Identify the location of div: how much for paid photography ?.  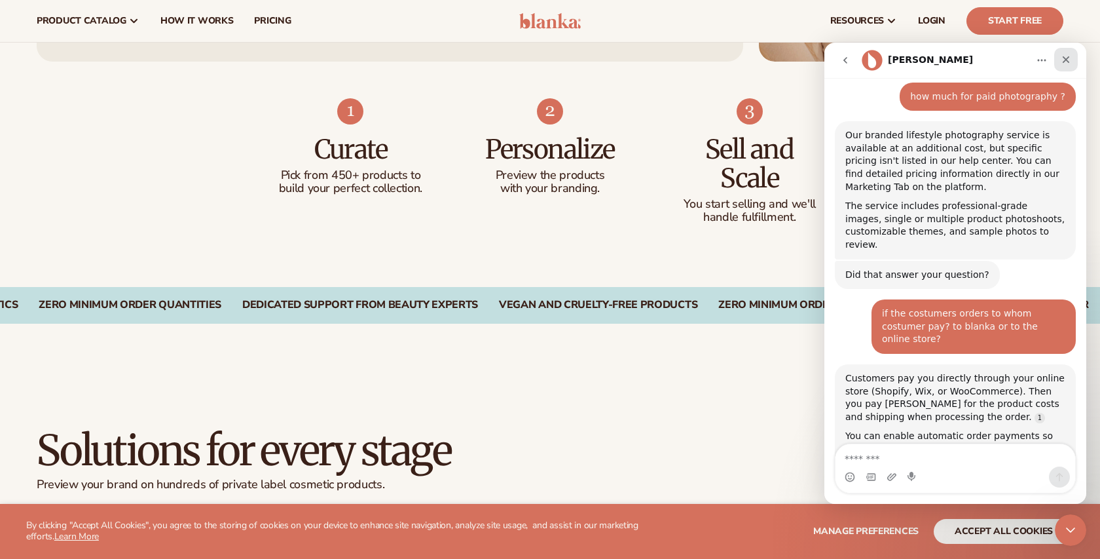
(163, 54).